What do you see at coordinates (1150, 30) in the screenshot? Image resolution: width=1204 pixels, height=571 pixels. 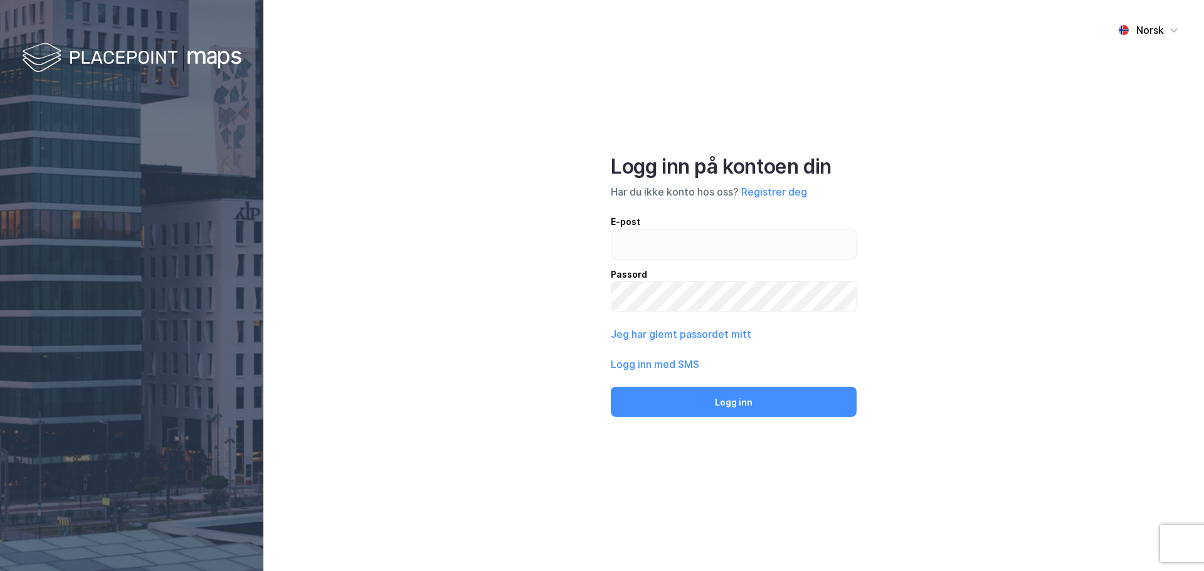 I see `div: Norsk` at bounding box center [1150, 30].